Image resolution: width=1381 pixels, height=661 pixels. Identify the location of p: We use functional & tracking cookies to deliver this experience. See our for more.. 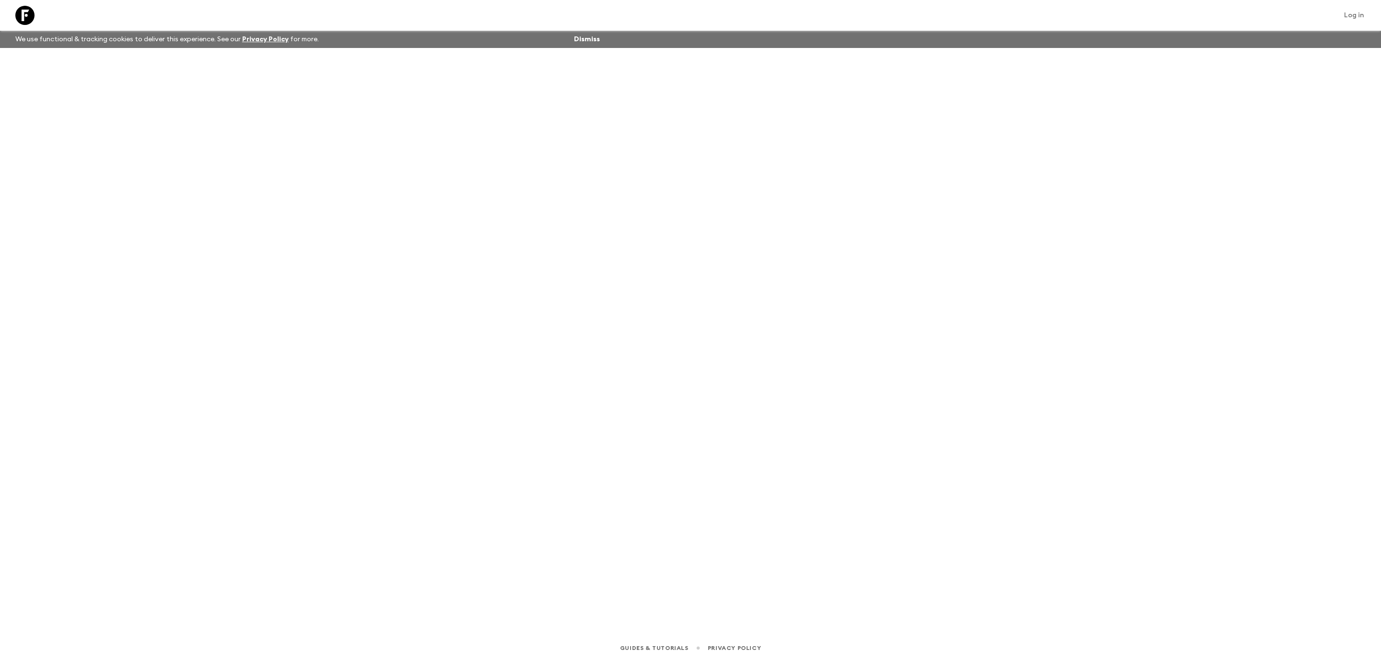
(167, 39).